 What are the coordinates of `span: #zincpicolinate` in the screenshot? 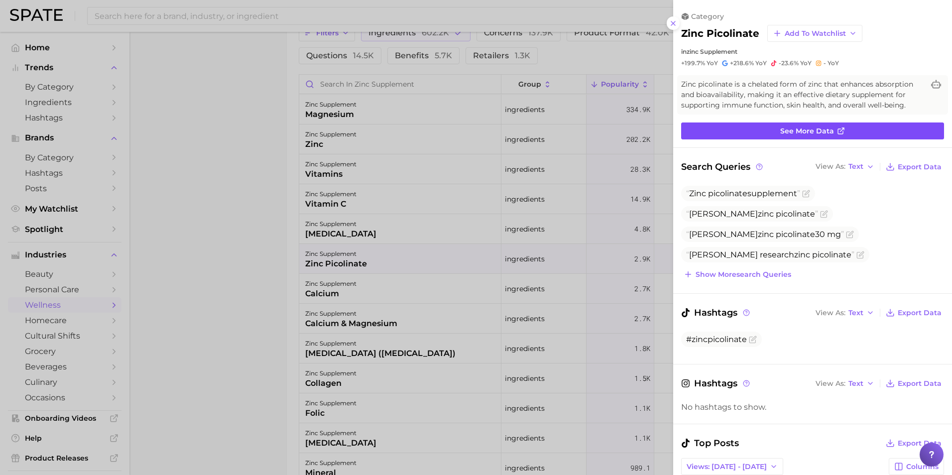 It's located at (716, 339).